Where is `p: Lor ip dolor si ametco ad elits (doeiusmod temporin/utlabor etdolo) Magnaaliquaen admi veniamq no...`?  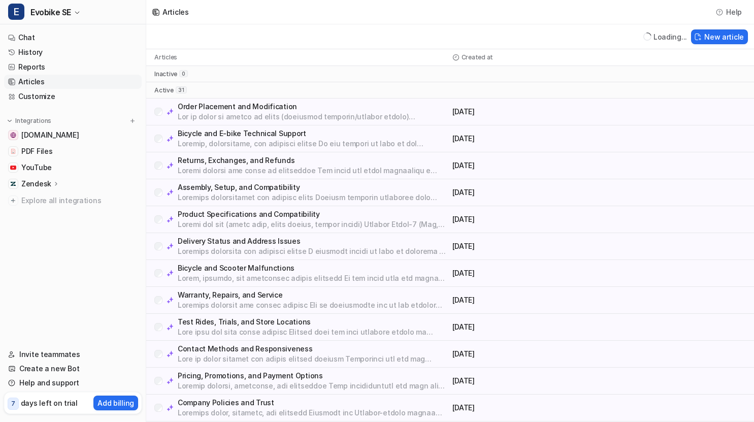 p: Lor ip dolor si ametco ad elits (doeiusmod temporin/utlabor etdolo) Magnaaliquaen admi veniamq no... is located at coordinates (313, 117).